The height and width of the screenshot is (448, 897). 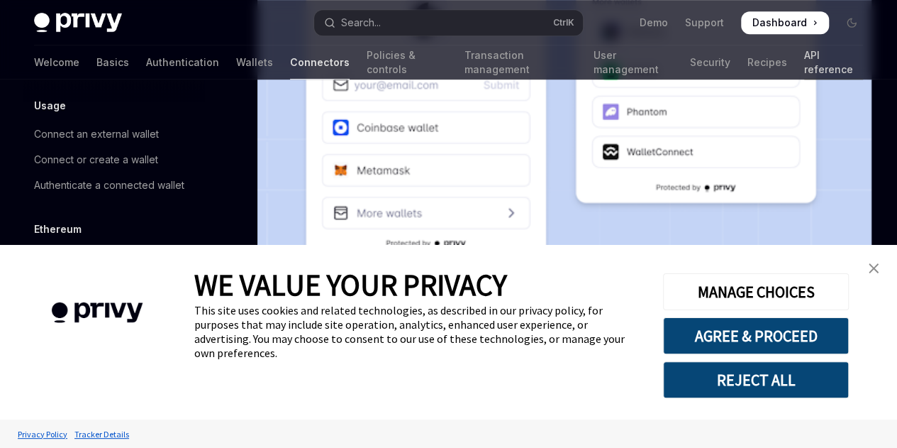 I want to click on div: This site uses cookies and related technologies, as described in our privacy policy, for purposes..., so click(x=418, y=331).